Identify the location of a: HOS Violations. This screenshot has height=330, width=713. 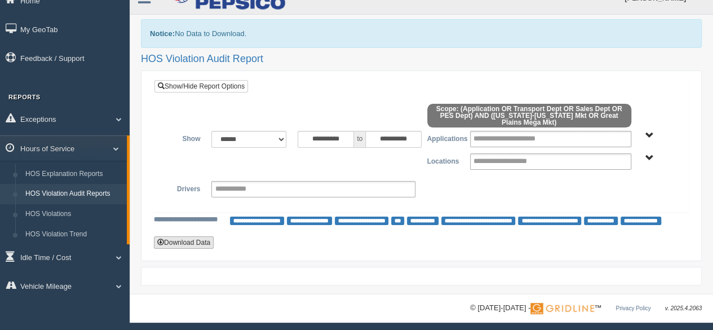
(73, 214).